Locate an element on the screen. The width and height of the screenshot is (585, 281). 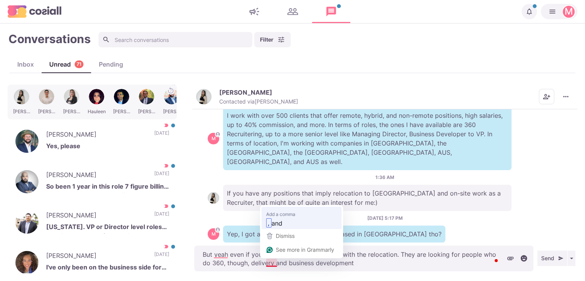
button: Attach files is located at coordinates (510, 258).